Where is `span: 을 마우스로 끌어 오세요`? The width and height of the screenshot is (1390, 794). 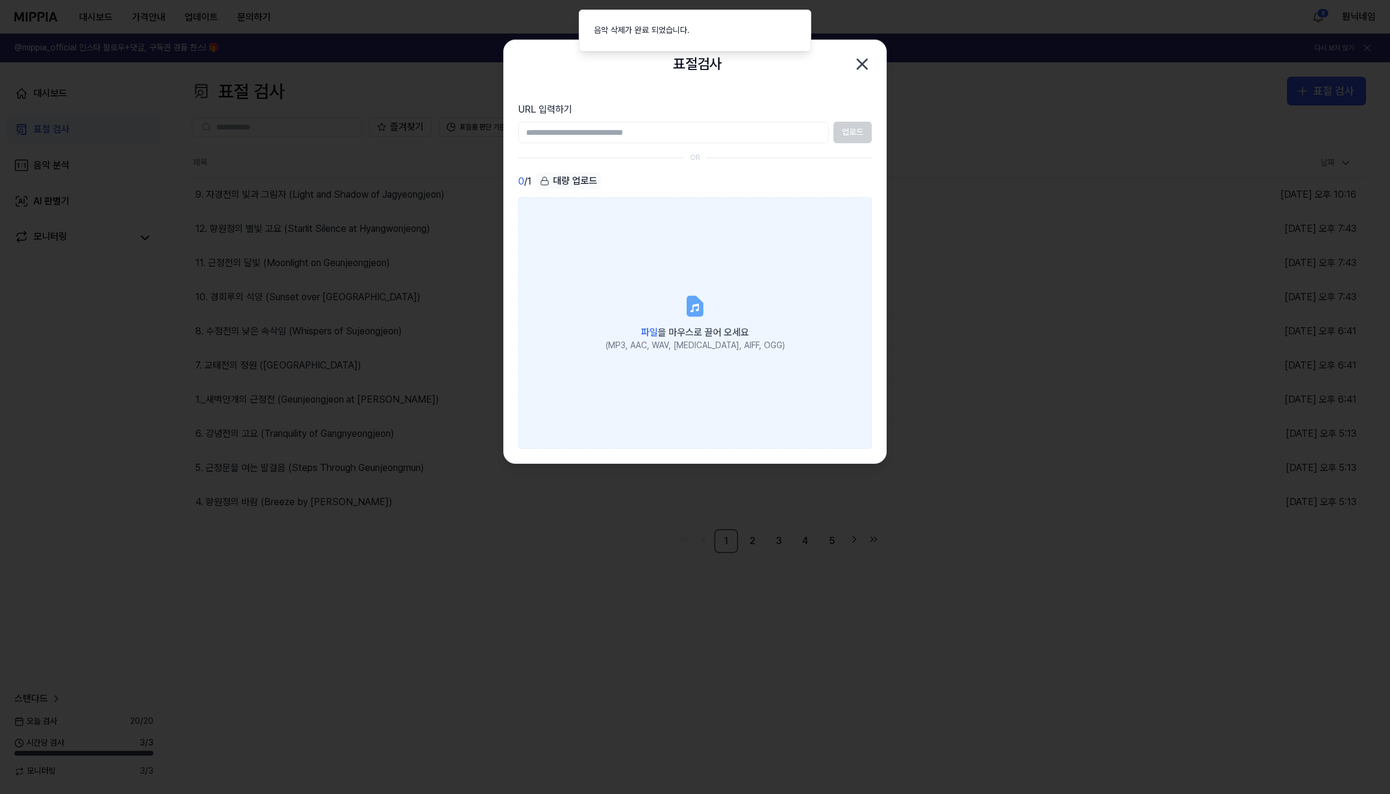
span: 을 마우스로 끌어 오세요 is located at coordinates (695, 332).